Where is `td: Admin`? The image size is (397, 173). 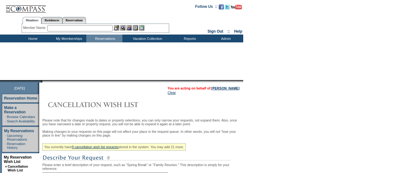 td: Admin is located at coordinates (225, 38).